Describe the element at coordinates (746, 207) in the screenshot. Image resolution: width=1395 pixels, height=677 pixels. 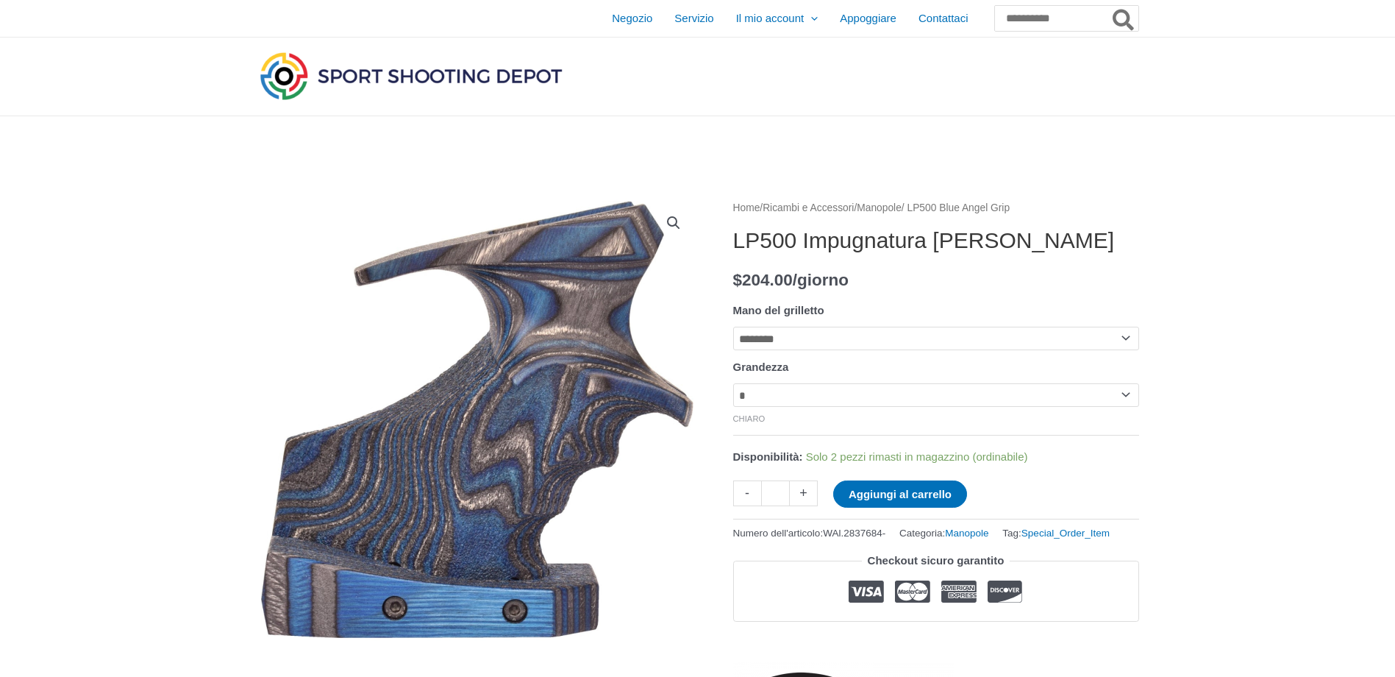
I see `a: Home` at that location.